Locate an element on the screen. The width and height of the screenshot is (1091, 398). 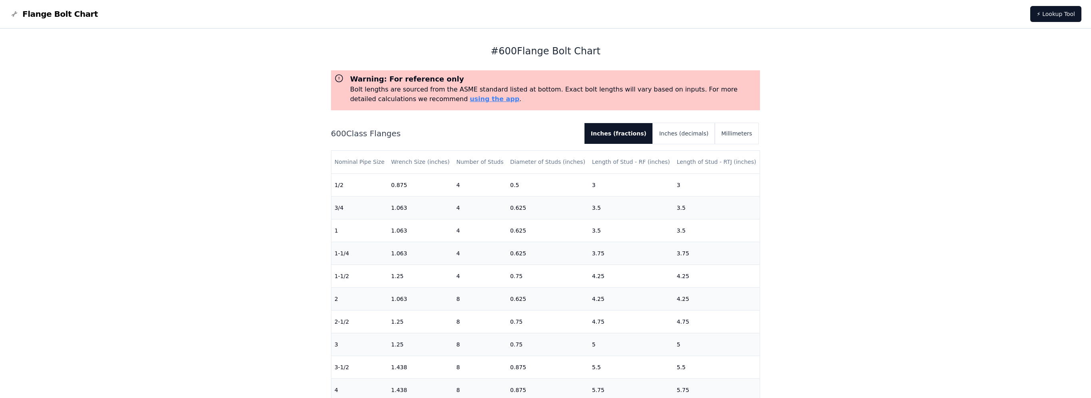
td: 3-1/2 is located at coordinates (360, 367).